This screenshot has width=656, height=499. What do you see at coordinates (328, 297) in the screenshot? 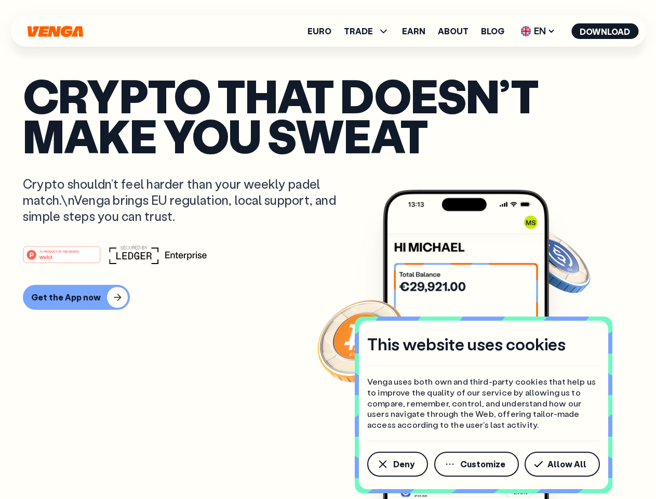
I see `a: Get the App now` at bounding box center [328, 297].